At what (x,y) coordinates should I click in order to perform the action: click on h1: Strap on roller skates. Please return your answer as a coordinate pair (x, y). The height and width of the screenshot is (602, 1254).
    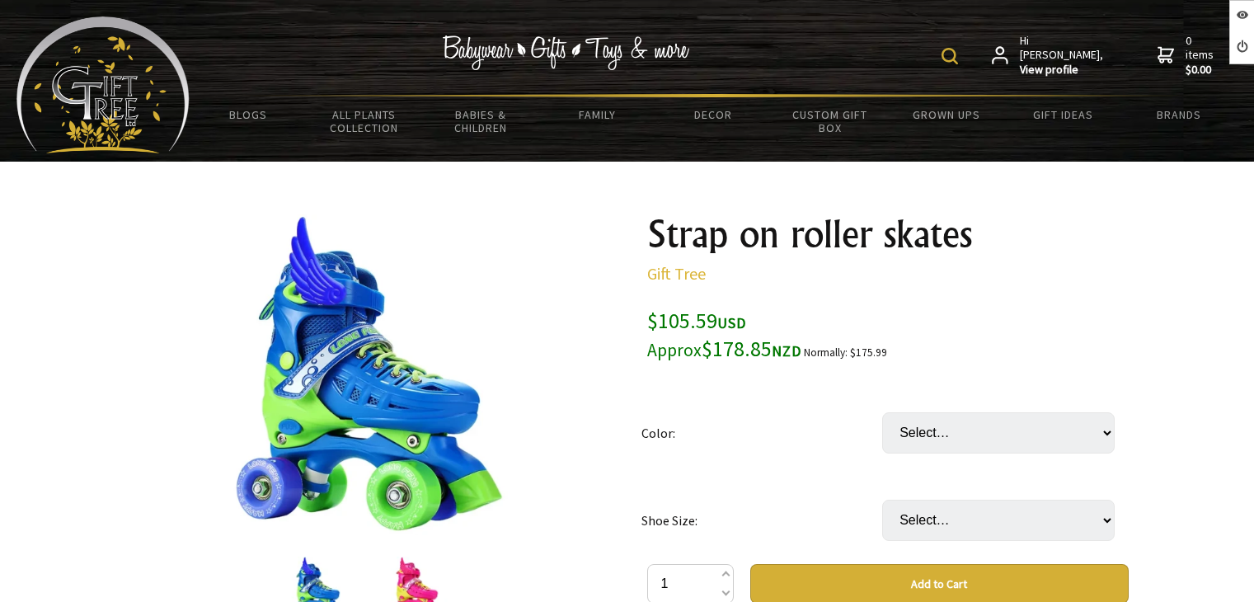
    Looking at the image, I should click on (888, 234).